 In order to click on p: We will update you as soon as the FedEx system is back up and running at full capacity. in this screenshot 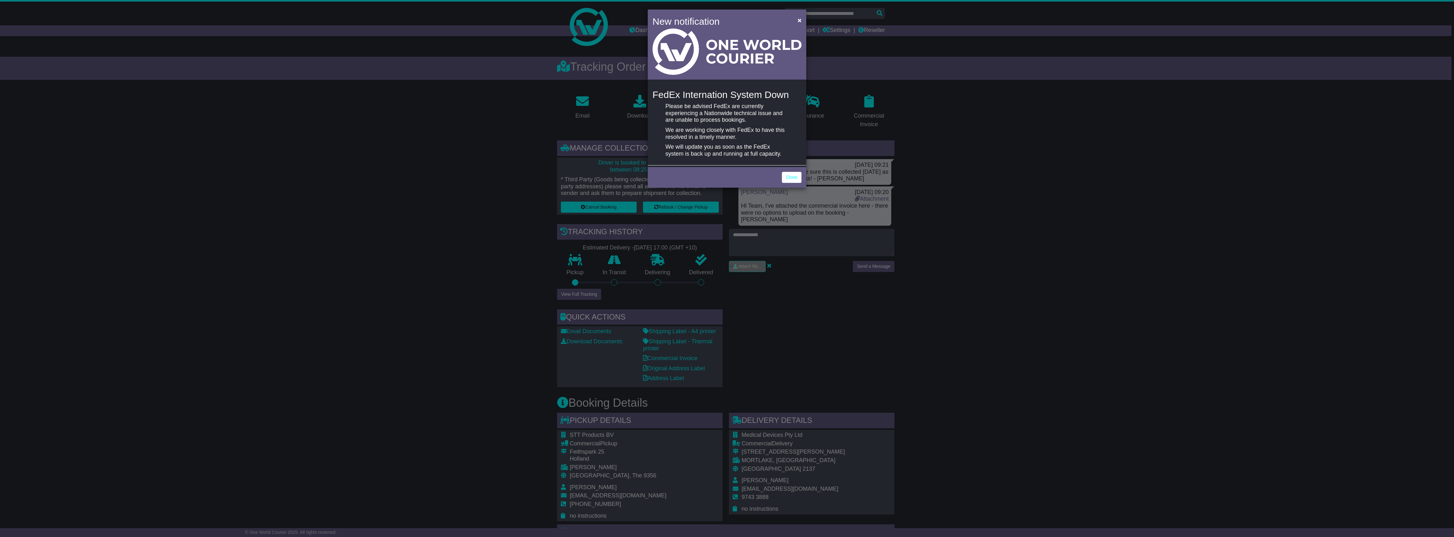, I will do `click(727, 150)`.